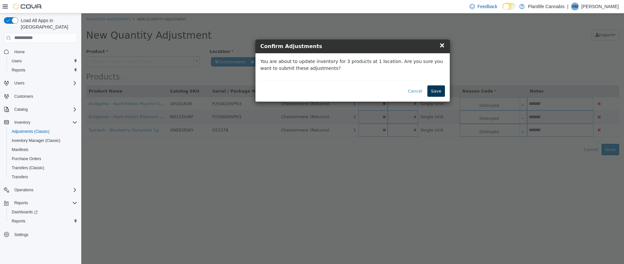  I want to click on a: Customers, so click(24, 96).